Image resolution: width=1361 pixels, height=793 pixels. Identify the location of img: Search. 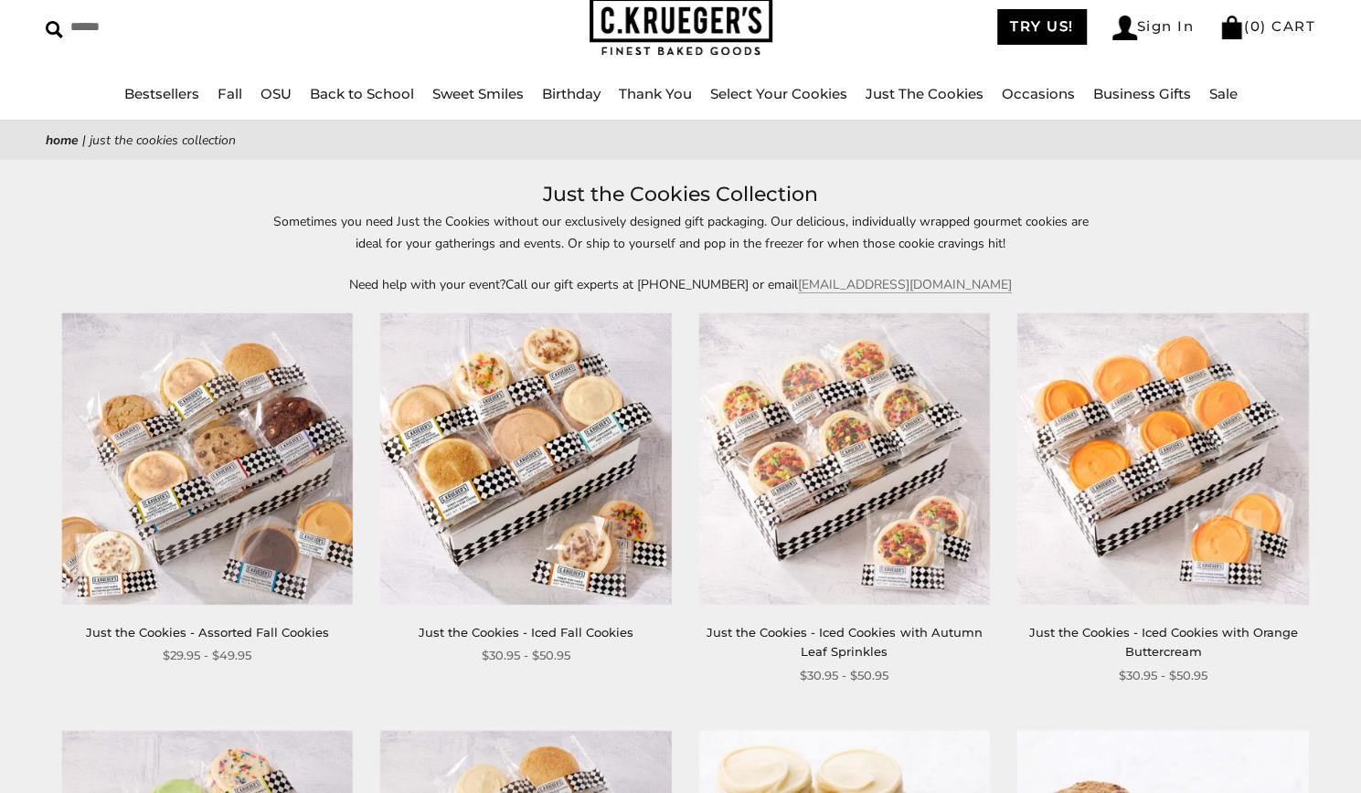
(54, 29).